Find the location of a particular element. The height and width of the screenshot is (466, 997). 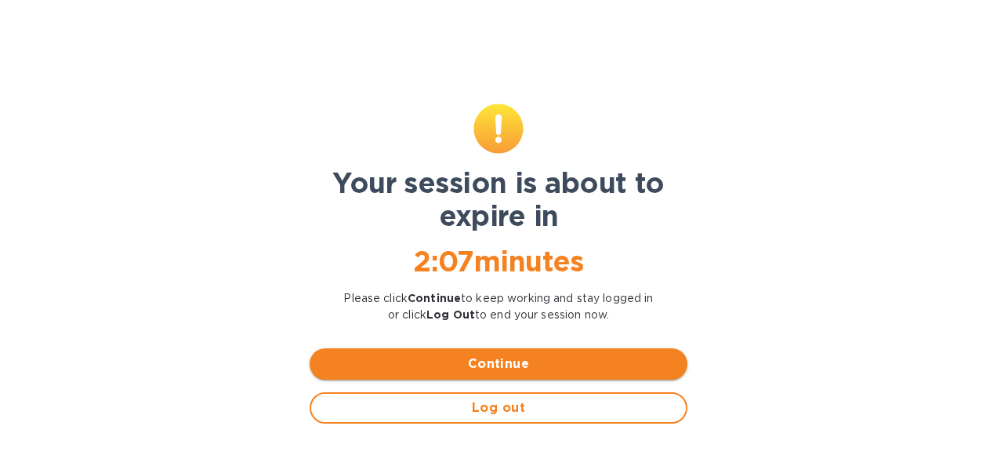

button: Continue is located at coordinates (499, 364).